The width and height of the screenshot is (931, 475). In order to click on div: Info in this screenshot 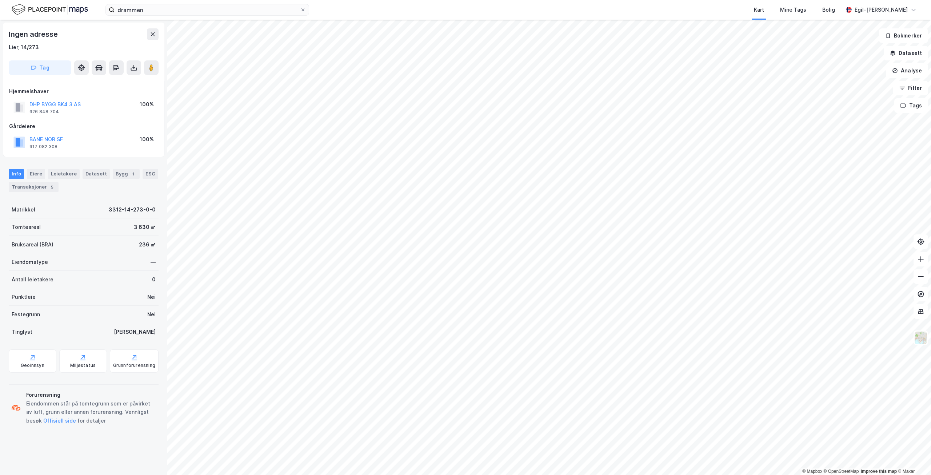, I will do `click(16, 174)`.